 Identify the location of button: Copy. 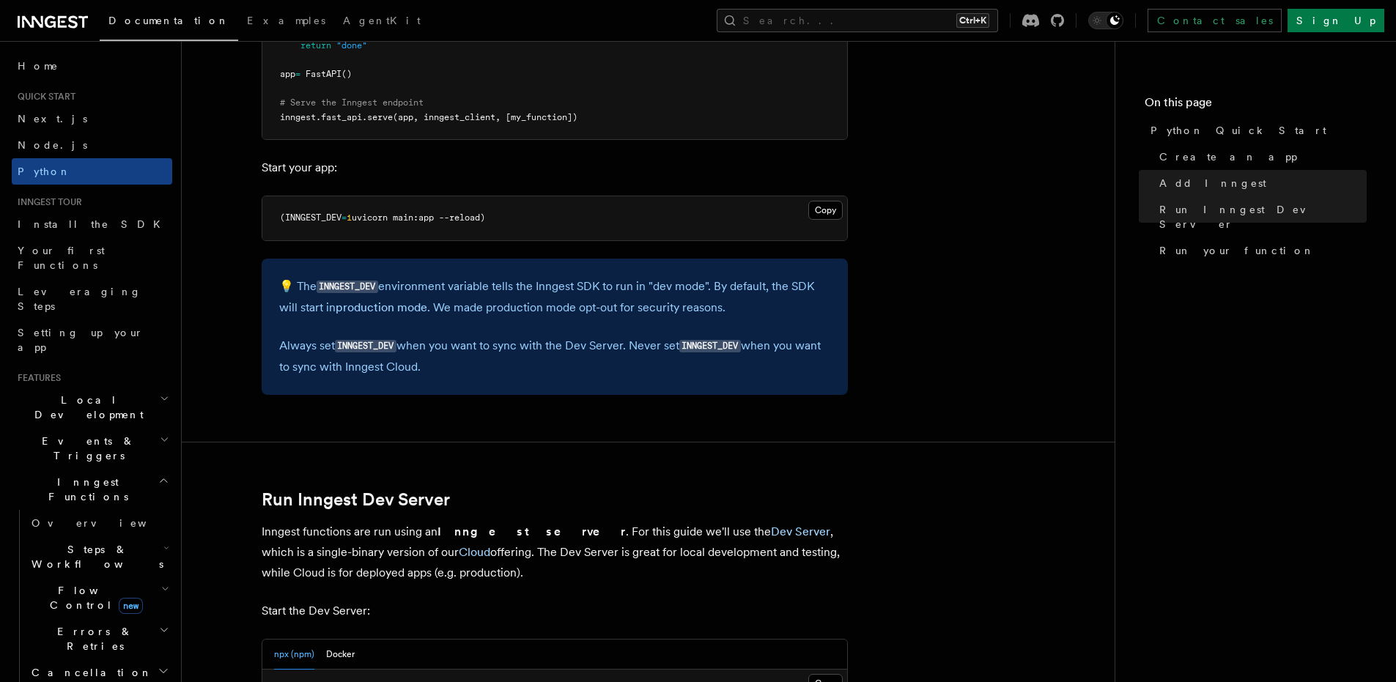
(825, 210).